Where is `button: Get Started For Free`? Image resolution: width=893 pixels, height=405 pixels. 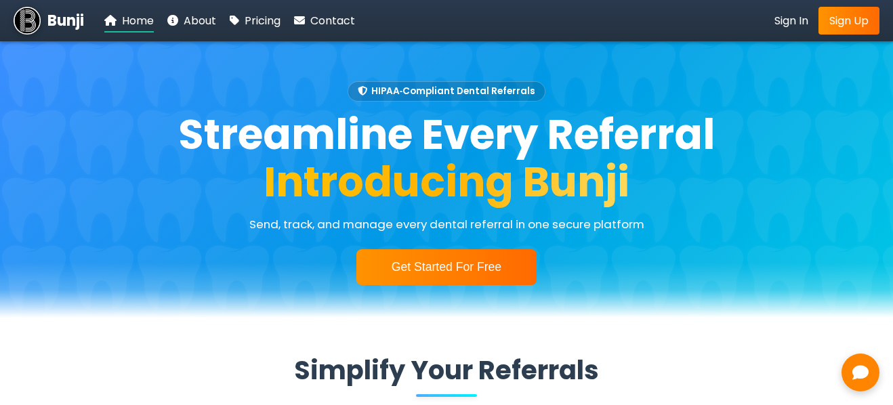 button: Get Started For Free is located at coordinates (447, 267).